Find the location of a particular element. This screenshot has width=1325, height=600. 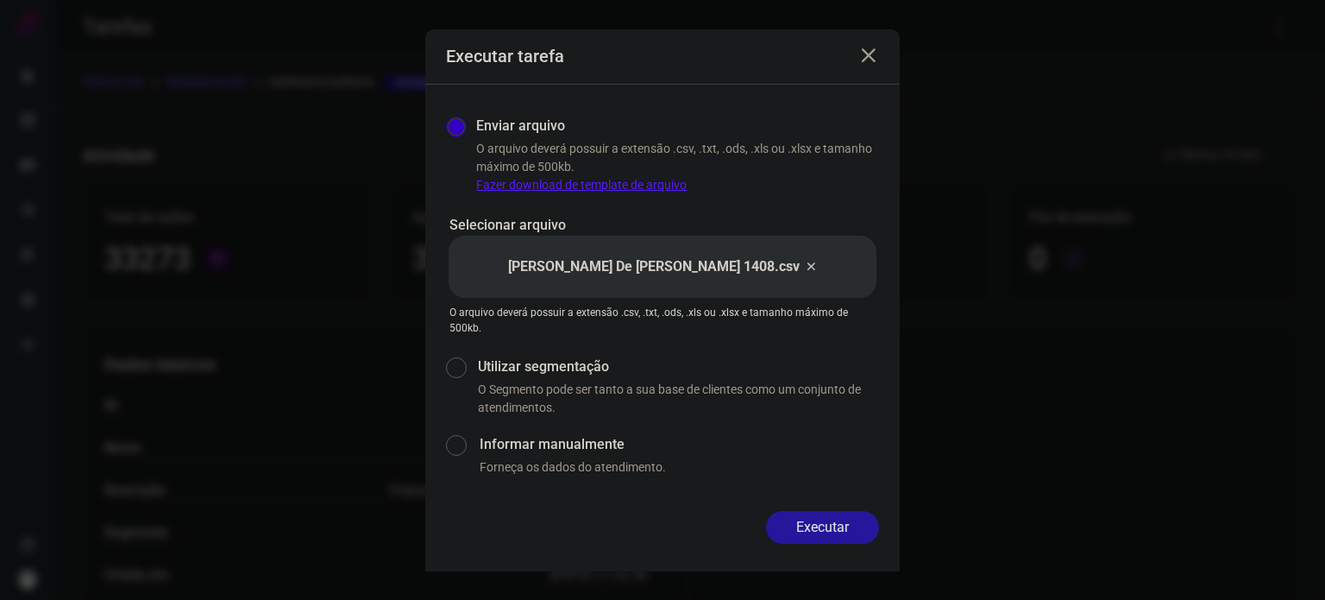

p: Selecionar arquivo is located at coordinates (663, 225).